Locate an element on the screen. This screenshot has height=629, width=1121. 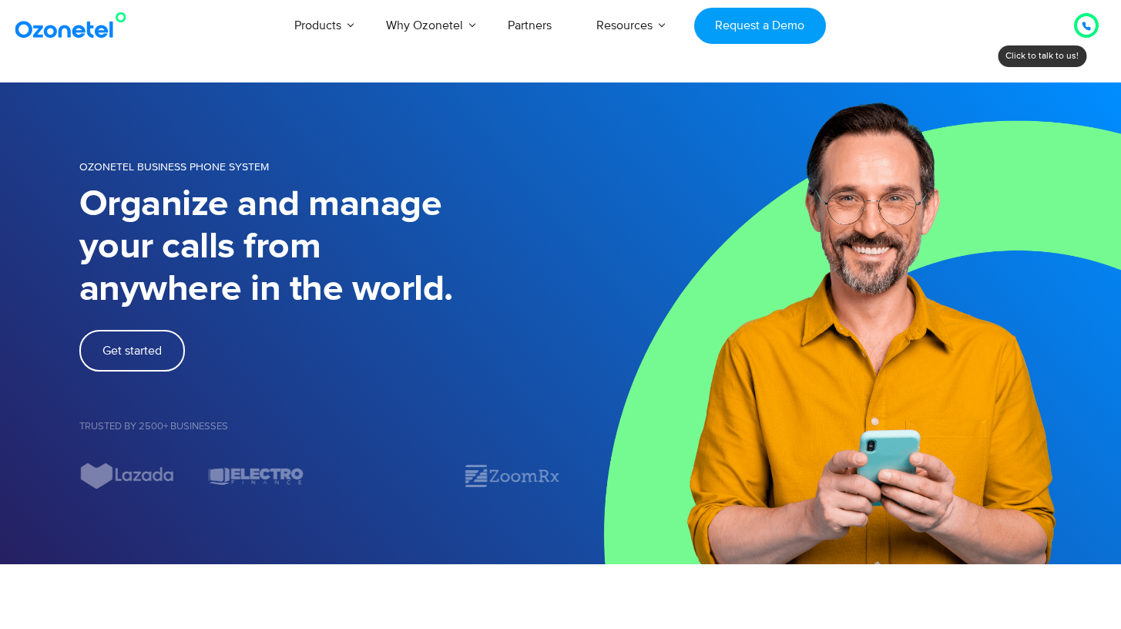
span: OZONETEL BUSINESS PHONE SYSTEM is located at coordinates (174, 166).